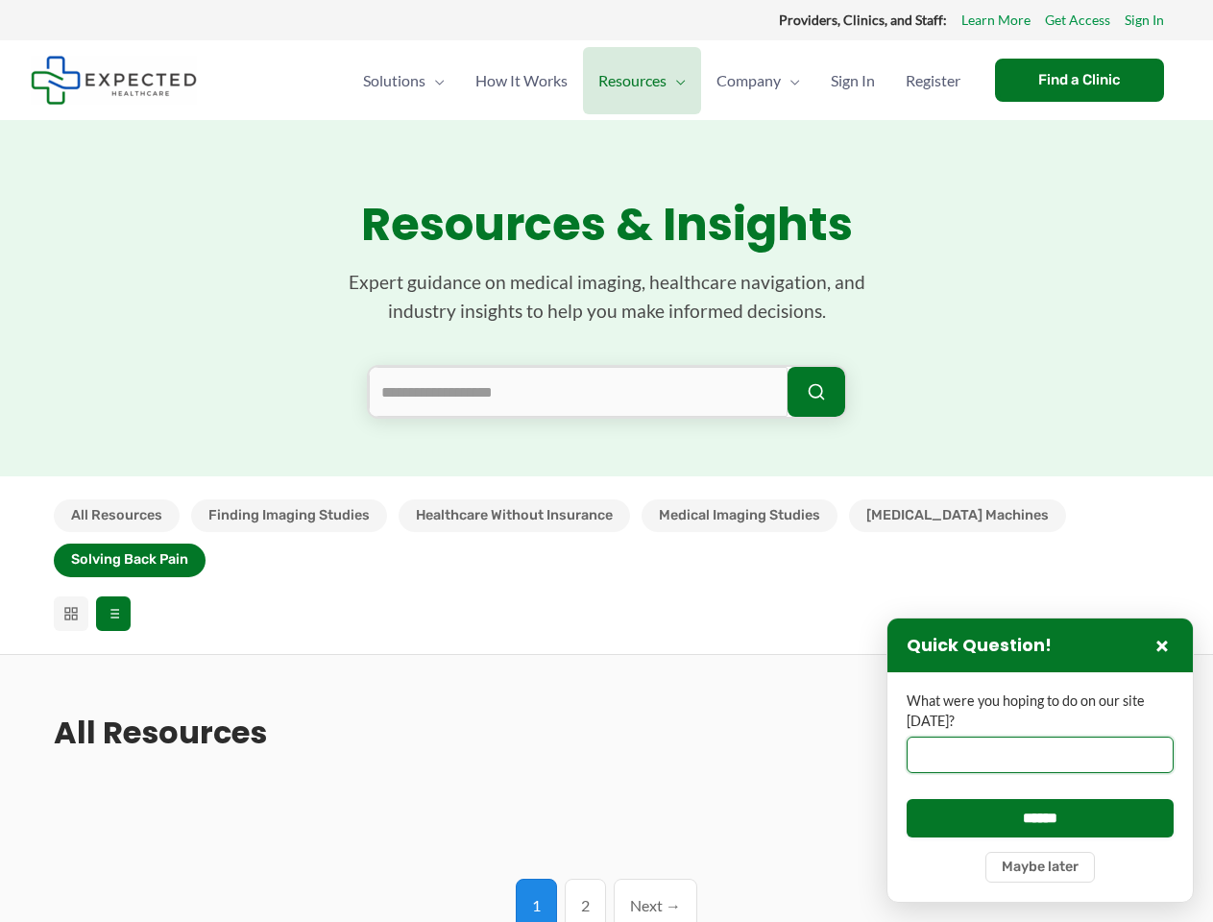  What do you see at coordinates (862, 19) in the screenshot?
I see `strong: Providers, Clinics, and Staff:` at bounding box center [862, 19].